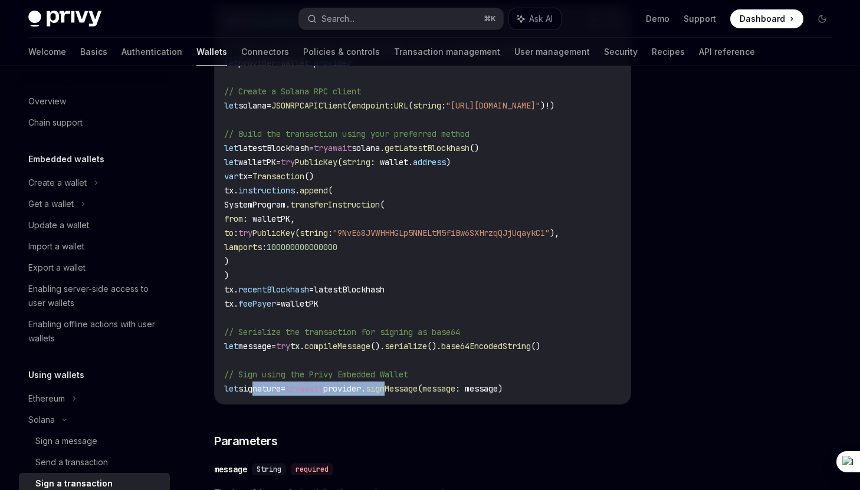 Image resolution: width=860 pixels, height=490 pixels. I want to click on a: API reference, so click(727, 52).